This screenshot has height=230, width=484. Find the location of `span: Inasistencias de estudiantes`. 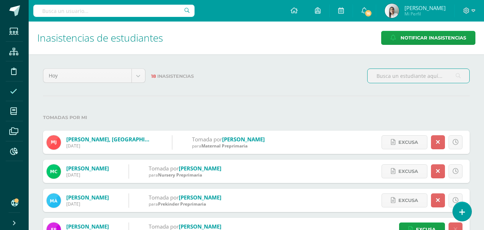

span: Inasistencias de estudiantes is located at coordinates (100, 38).